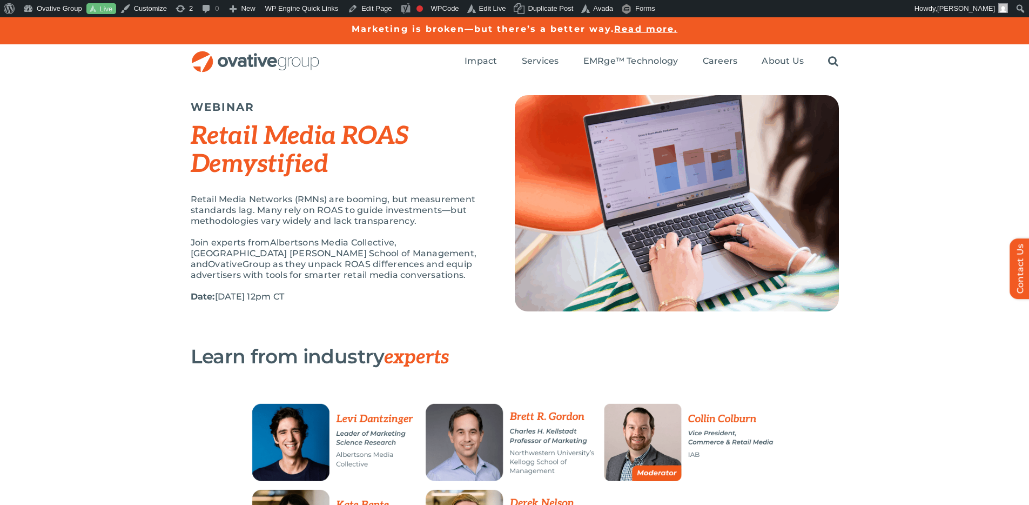  Describe the element at coordinates (720, 61) in the screenshot. I see `span: Careers` at that location.